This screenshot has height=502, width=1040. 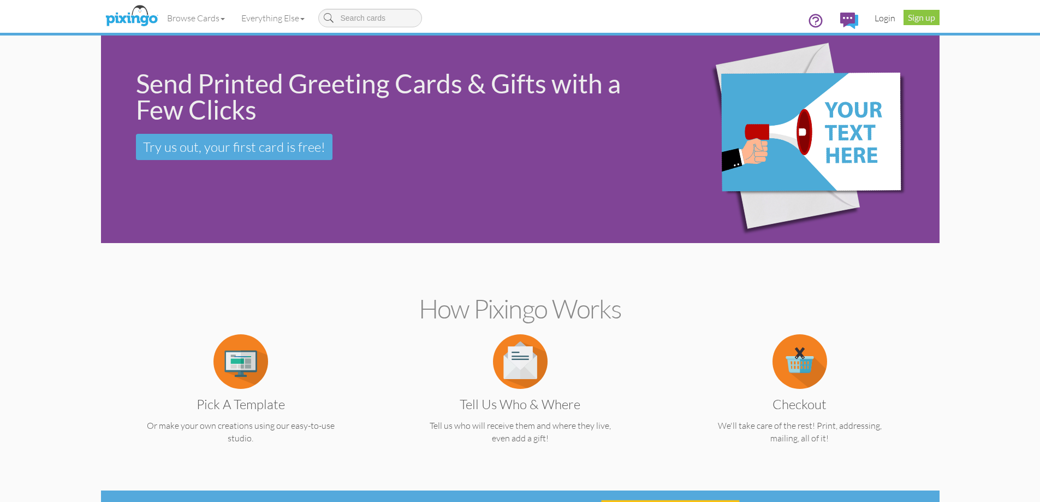 What do you see at coordinates (800, 139) in the screenshot?
I see `img: eb544e90-0942-4412-bfe0-c610d3f4da7c.png` at bounding box center [800, 139].